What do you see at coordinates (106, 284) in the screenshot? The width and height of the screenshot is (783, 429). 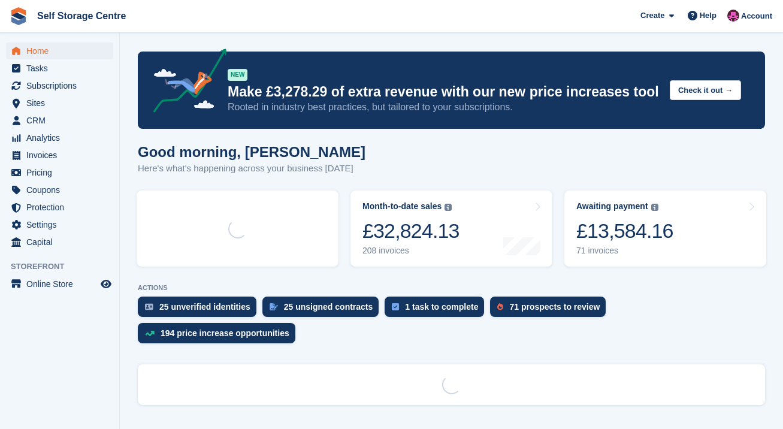 I see `a: Preview store` at bounding box center [106, 284].